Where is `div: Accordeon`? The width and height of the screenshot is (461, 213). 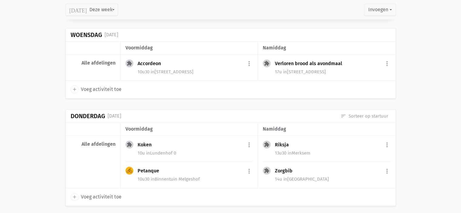
div: Accordeon is located at coordinates (151, 64).